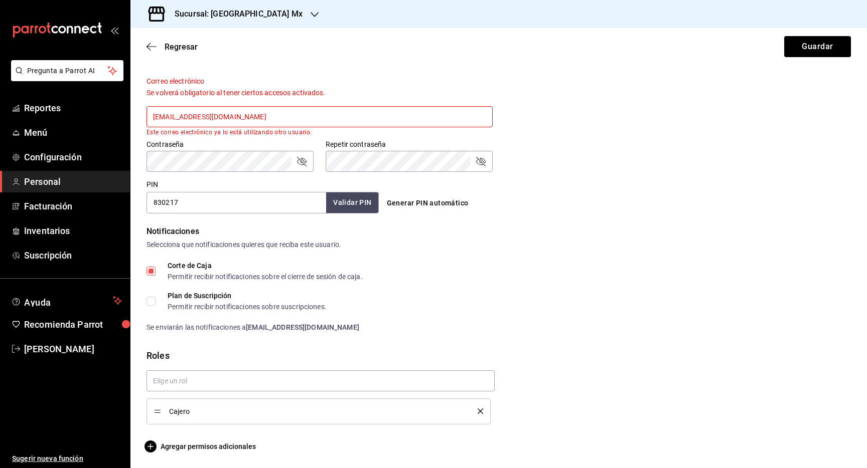 This screenshot has width=867, height=468. What do you see at coordinates (73, 108) in the screenshot?
I see `span: Reportes` at bounding box center [73, 108].